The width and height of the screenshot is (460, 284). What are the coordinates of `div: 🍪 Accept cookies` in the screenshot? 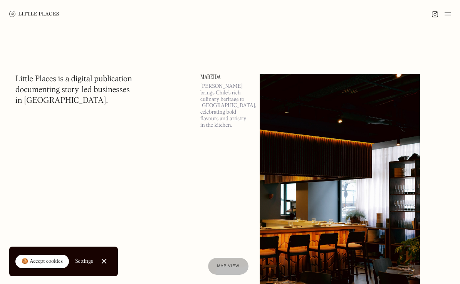 It's located at (42, 261).